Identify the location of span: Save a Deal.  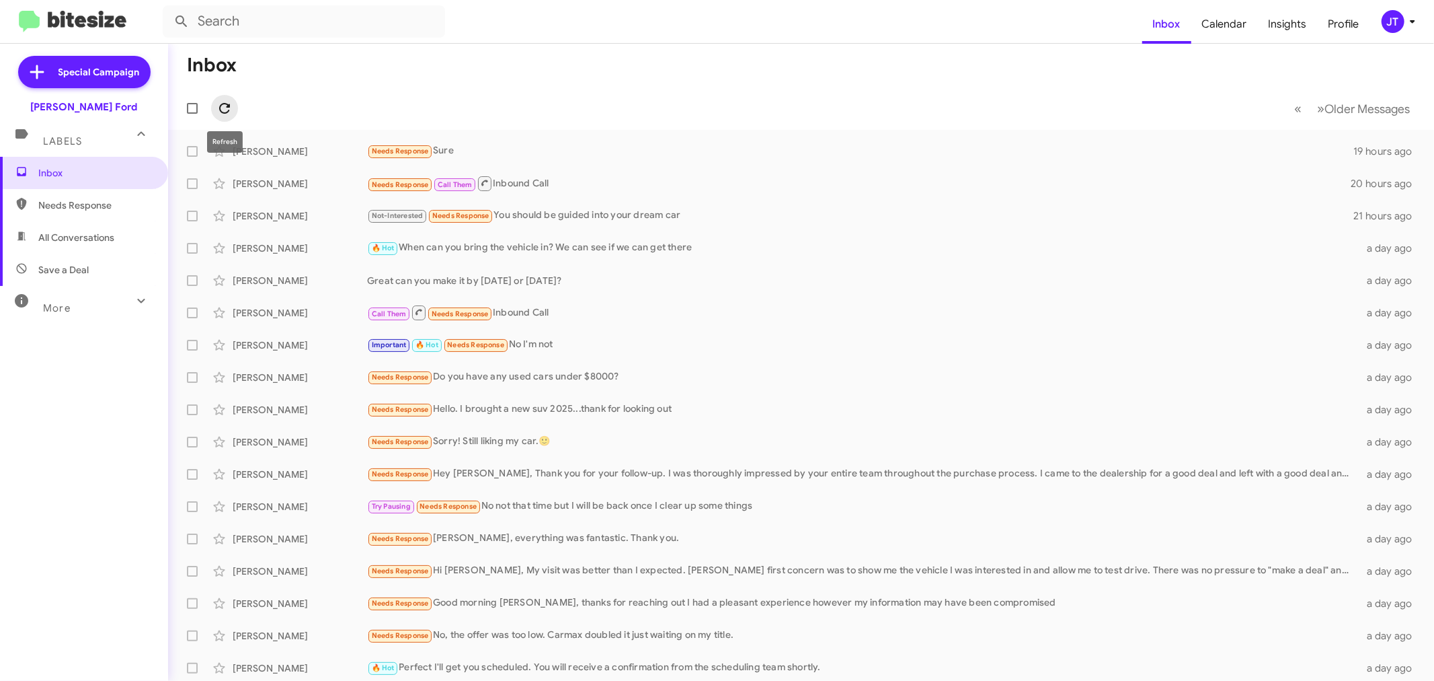
(63, 270).